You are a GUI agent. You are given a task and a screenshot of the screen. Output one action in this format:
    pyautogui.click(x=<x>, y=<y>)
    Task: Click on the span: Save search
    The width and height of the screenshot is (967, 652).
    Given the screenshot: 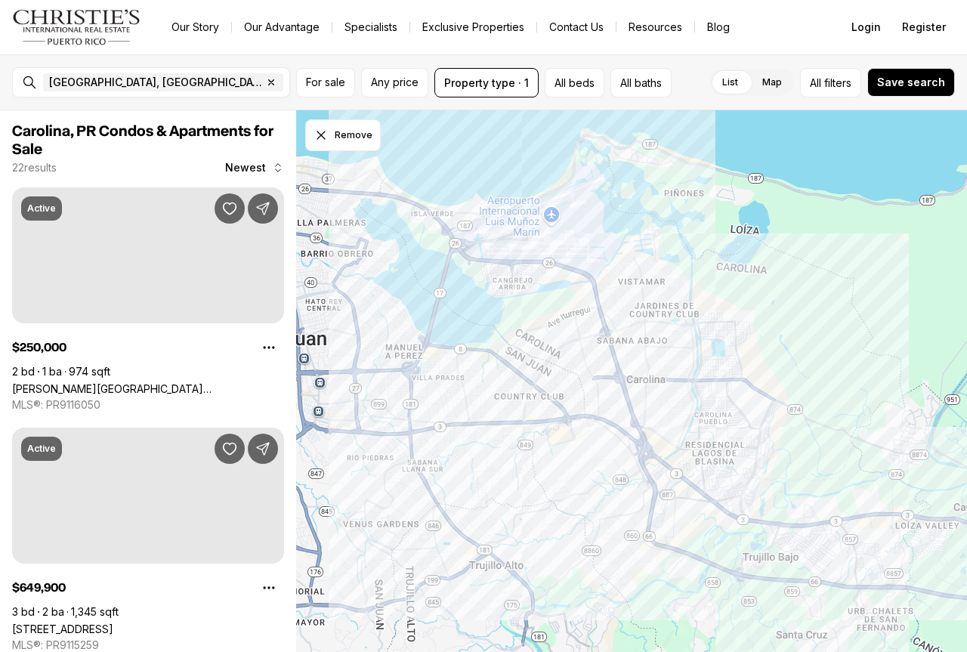 What is the action you would take?
    pyautogui.click(x=911, y=82)
    